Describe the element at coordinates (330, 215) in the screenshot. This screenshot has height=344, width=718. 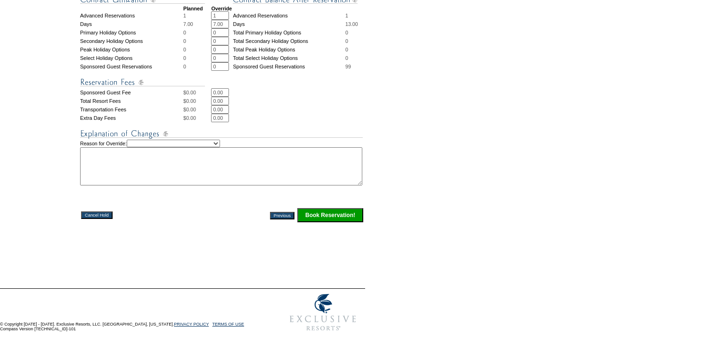
I see `input: Click this button to finalize your reservation.` at that location.